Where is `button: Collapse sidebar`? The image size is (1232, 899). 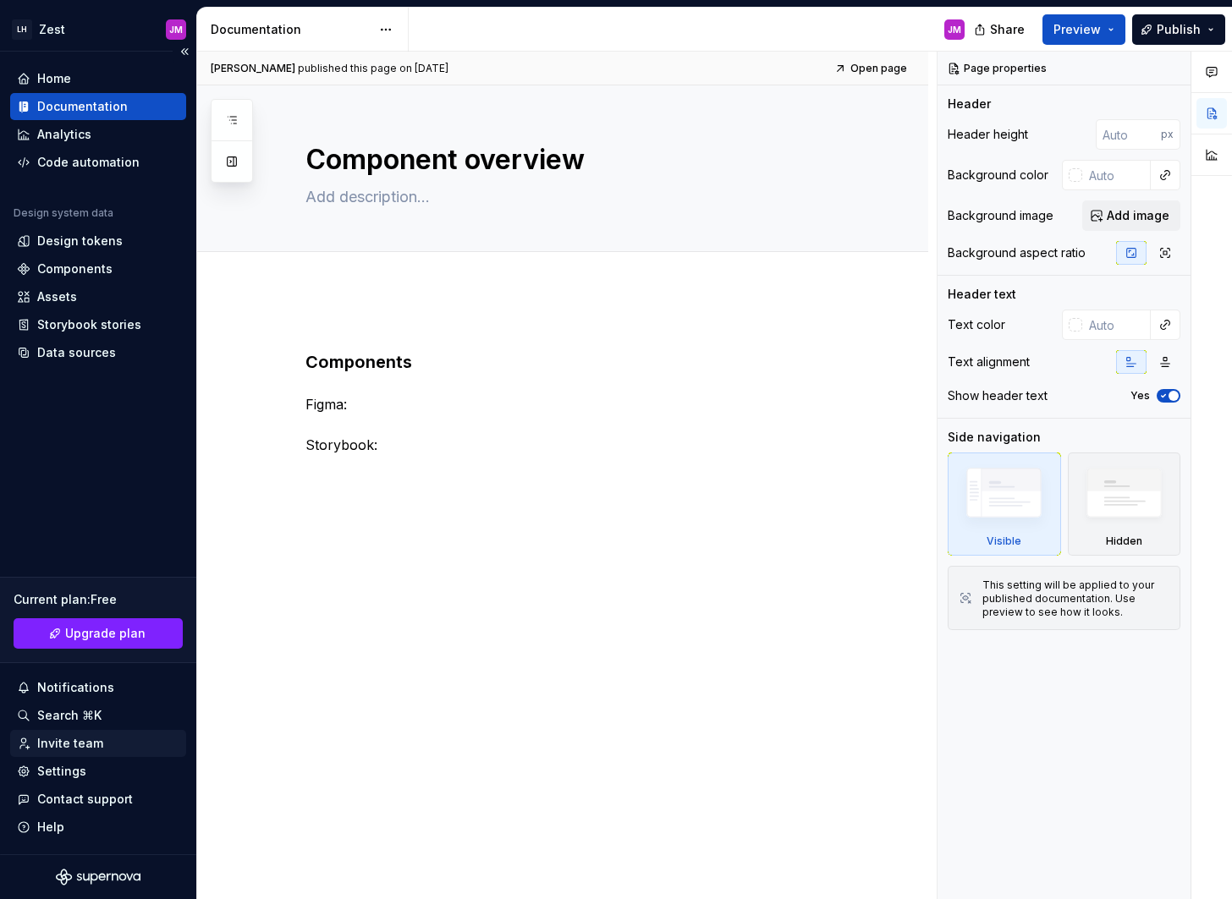
button: Collapse sidebar is located at coordinates (184, 52).